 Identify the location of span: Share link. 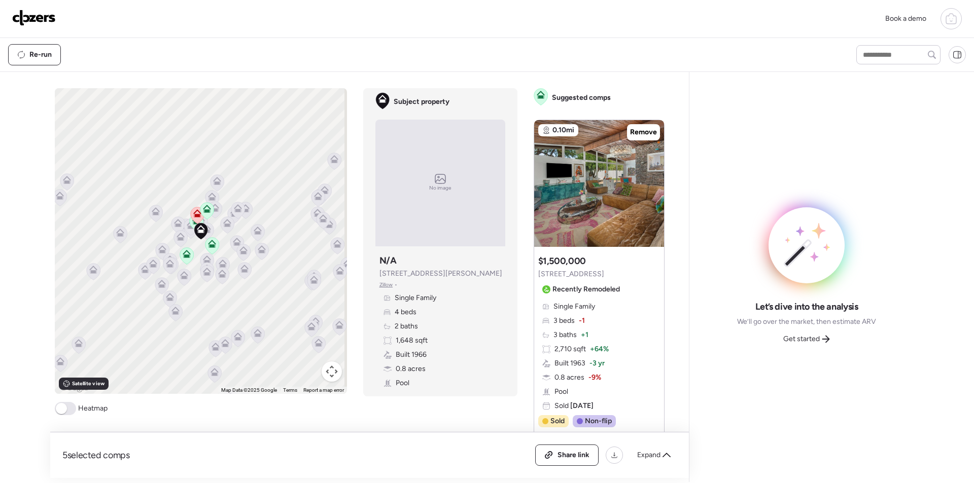
(573, 456).